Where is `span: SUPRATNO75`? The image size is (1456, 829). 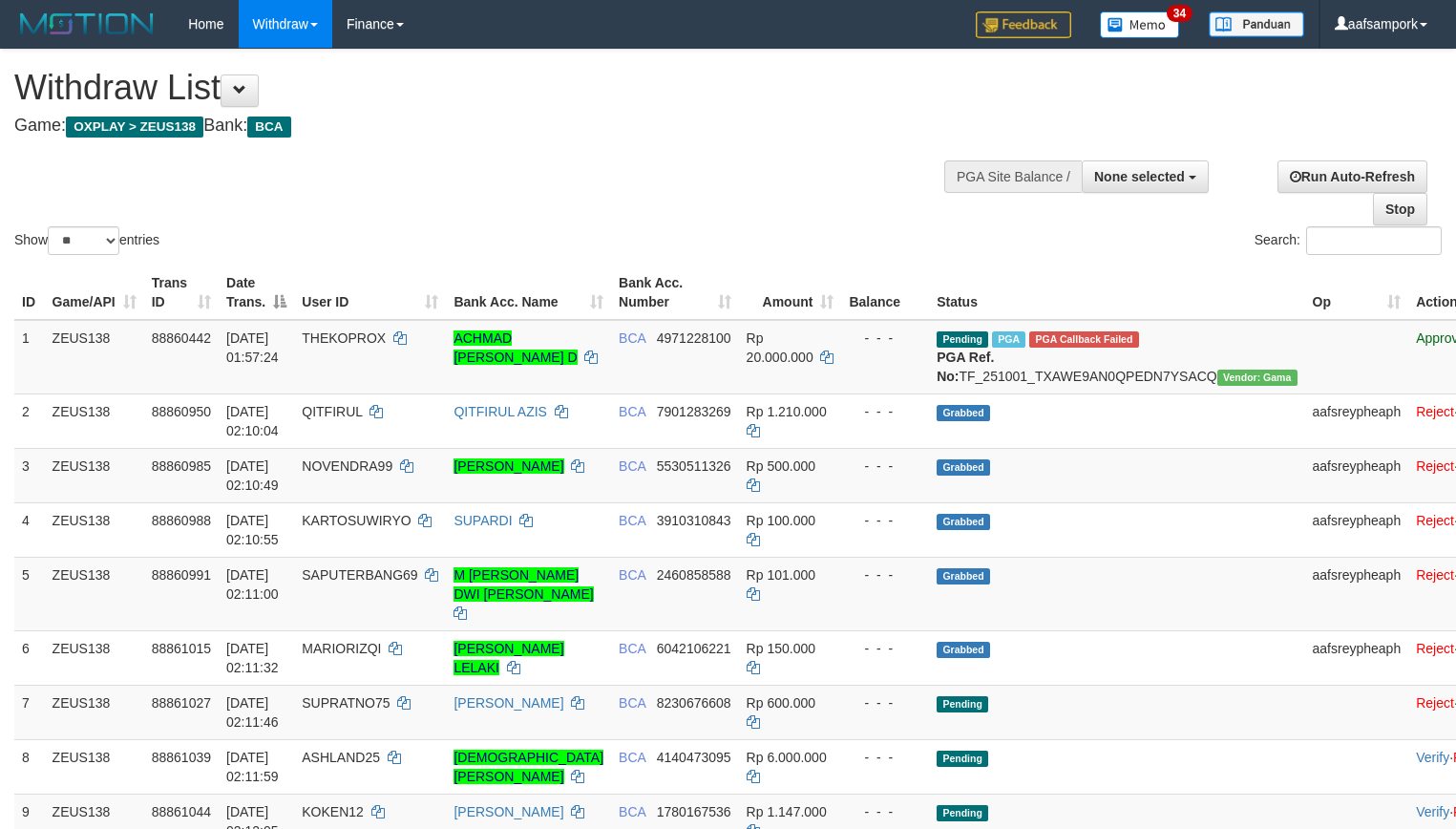 span: SUPRATNO75 is located at coordinates (346, 703).